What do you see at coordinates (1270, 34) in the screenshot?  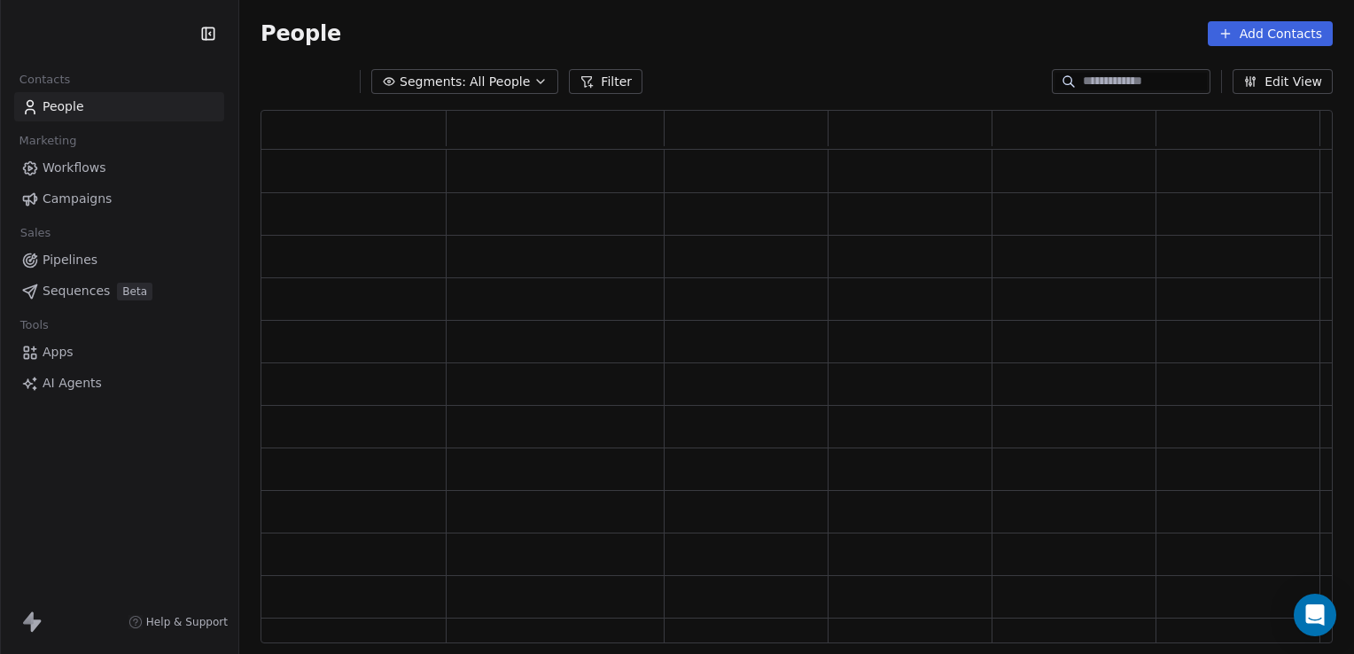 I see `button: Add Contacts` at bounding box center [1270, 34].